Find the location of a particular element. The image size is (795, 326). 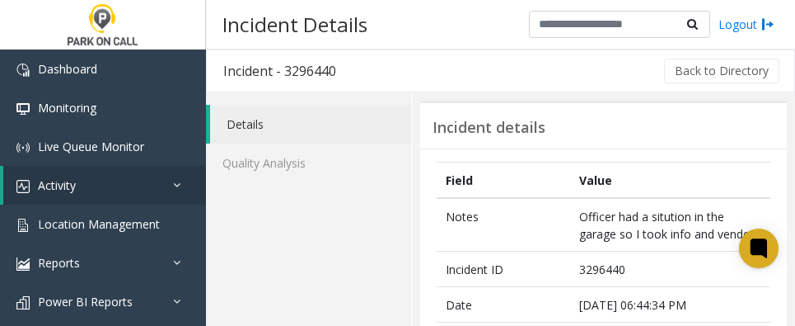

h3: Incident Details is located at coordinates (295, 24).